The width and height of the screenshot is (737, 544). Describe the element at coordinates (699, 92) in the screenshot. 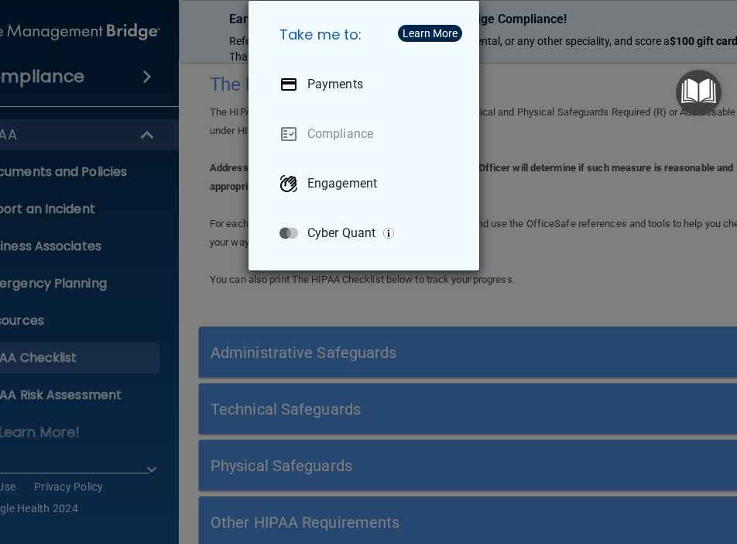

I see `button: Open Resource Center` at that location.